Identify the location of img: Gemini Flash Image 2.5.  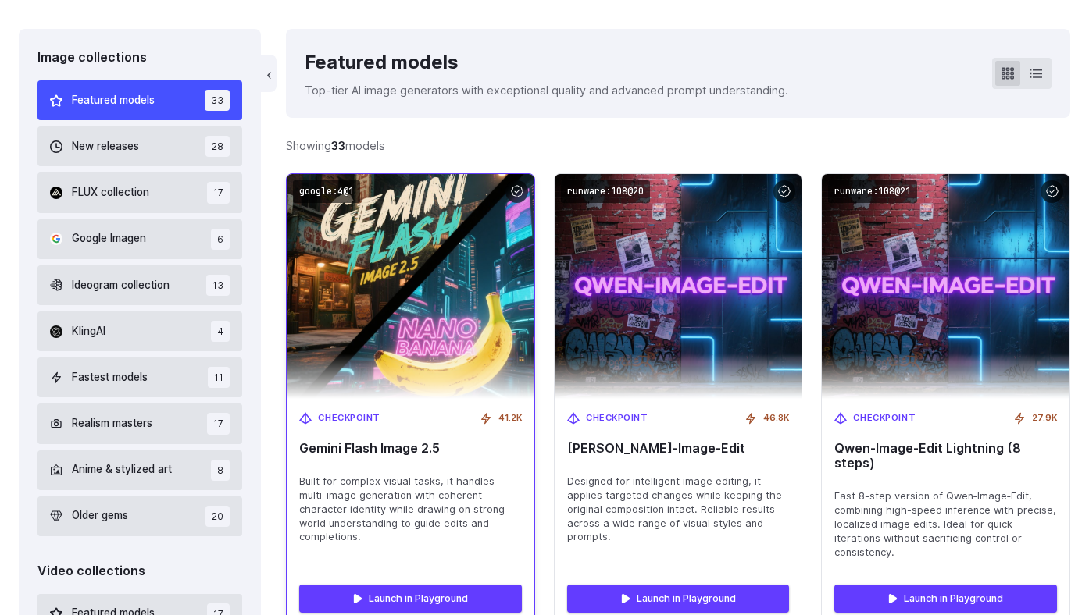
(411, 287).